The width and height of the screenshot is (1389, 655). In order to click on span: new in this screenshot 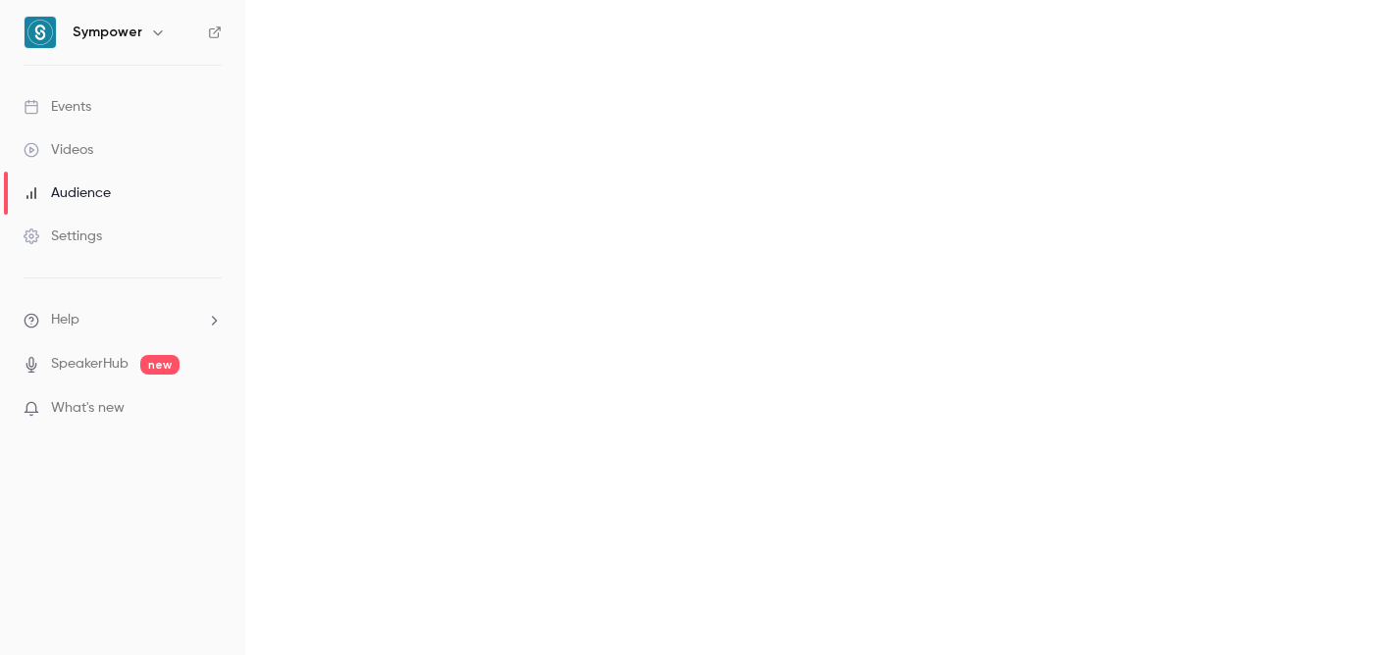, I will do `click(160, 365)`.